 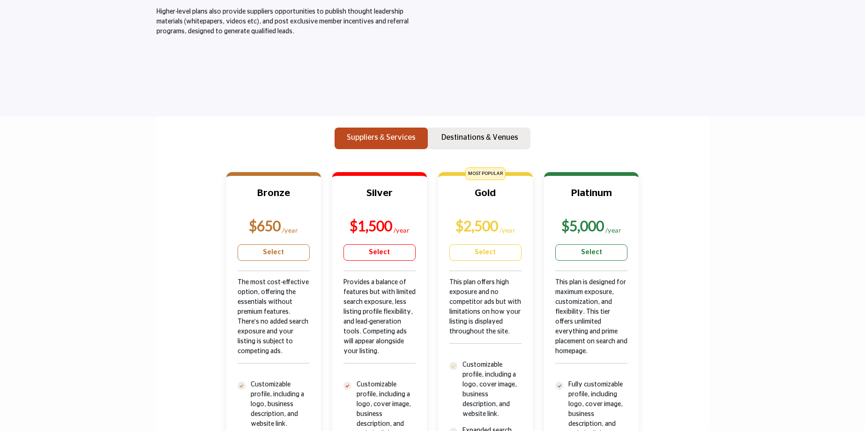 I want to click on span: MOST POPULAR, so click(x=486, y=173).